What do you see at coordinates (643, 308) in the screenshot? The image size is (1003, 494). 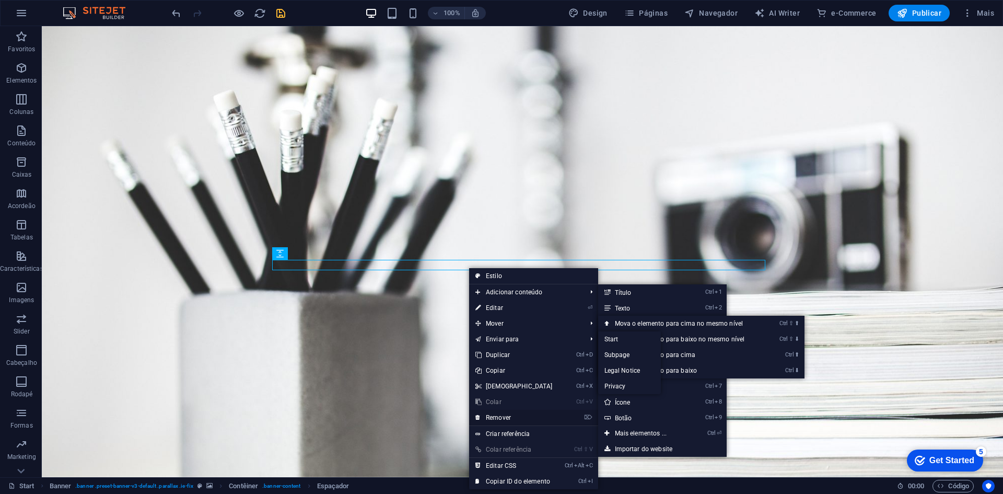 I see `a: Ctrl2Texto` at bounding box center [643, 308].